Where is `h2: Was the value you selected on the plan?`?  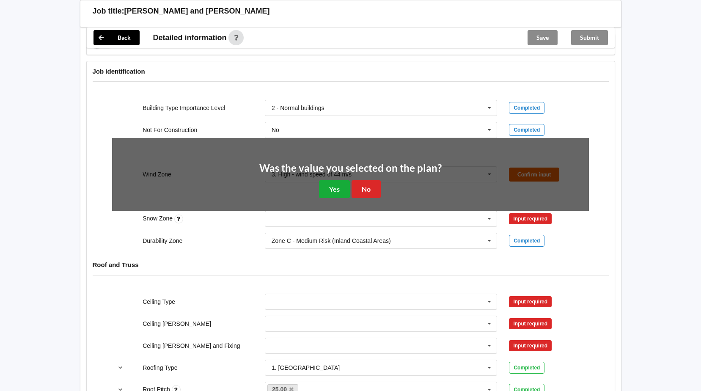
h2: Was the value you selected on the plan? is located at coordinates (350, 168).